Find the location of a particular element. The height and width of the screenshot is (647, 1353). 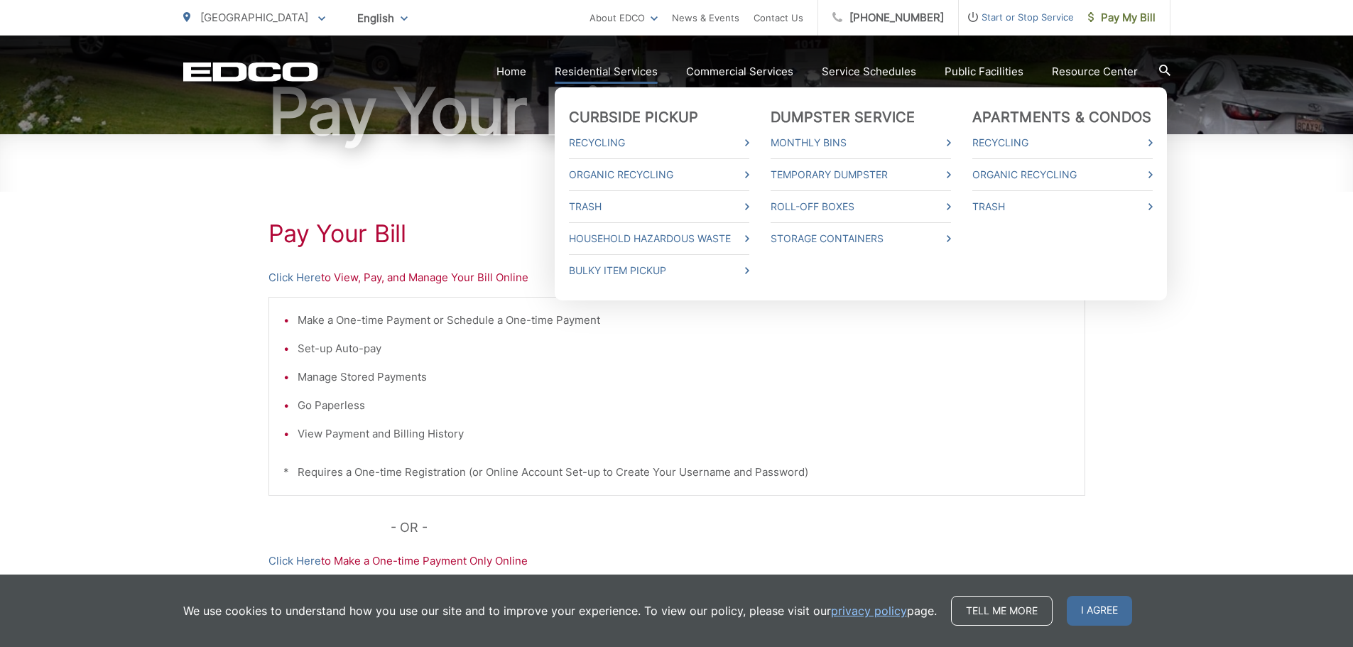

a: Tell me more is located at coordinates (1002, 611).